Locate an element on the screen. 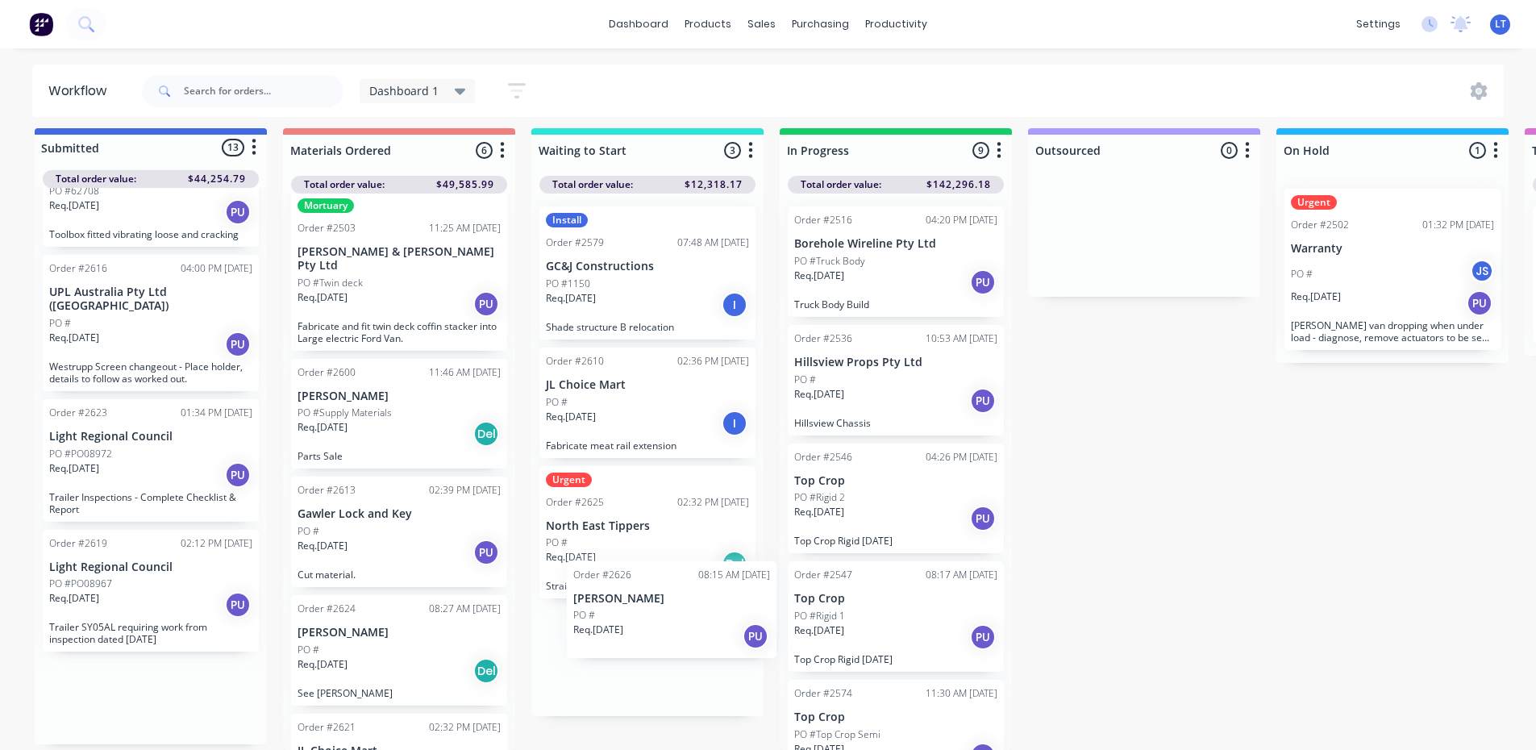  span: $49,585.99 is located at coordinates (465, 185).